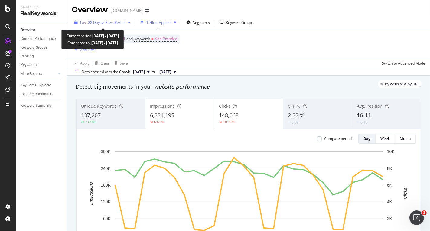  What do you see at coordinates (107, 219) in the screenshot?
I see `text: 60K` at bounding box center [107, 219].